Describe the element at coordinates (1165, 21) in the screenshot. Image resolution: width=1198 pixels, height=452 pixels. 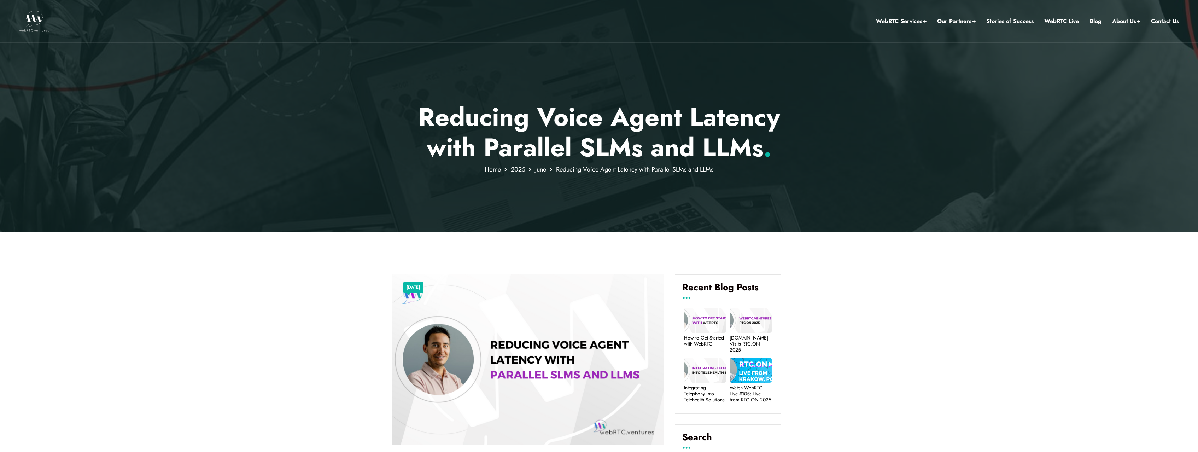
I see `a: Contact Us` at that location.